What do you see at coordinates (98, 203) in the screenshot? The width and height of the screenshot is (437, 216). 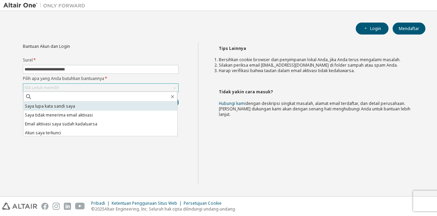 I see `font: Pribadi` at bounding box center [98, 203].